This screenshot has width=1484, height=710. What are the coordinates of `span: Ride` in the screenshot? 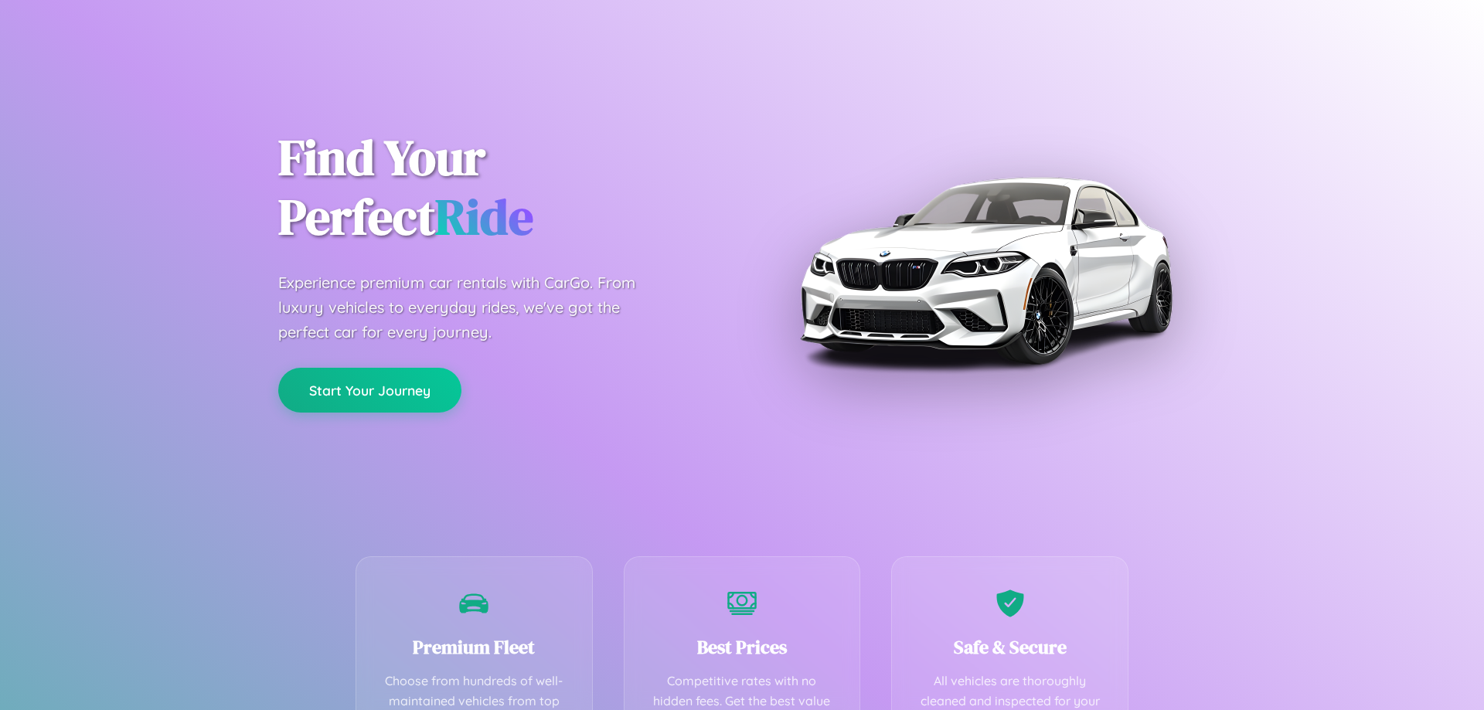 It's located at (484, 216).